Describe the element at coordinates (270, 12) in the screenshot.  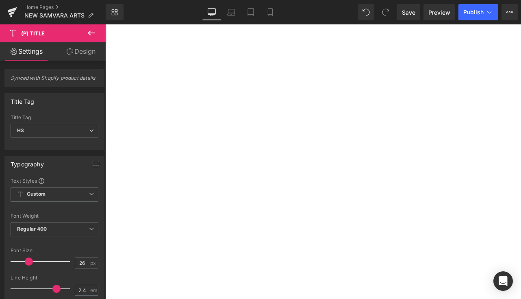
I see `a: Mobile` at that location.